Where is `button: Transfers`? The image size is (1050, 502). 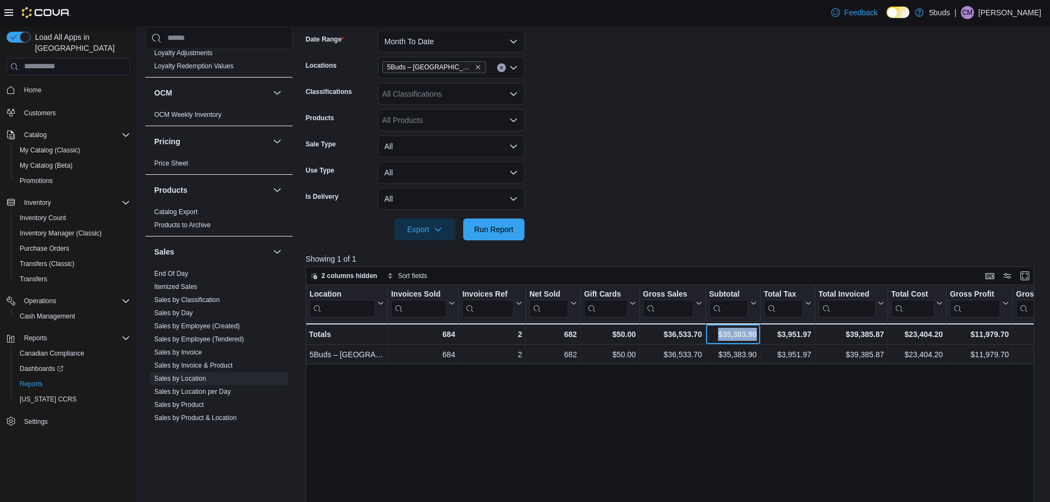 button: Transfers is located at coordinates (73, 279).